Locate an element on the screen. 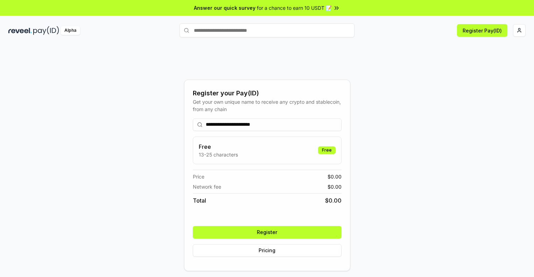 The image size is (534, 277). div: Get your own unique name to receive any crypto and stablecoin, from any chain is located at coordinates (267, 106).